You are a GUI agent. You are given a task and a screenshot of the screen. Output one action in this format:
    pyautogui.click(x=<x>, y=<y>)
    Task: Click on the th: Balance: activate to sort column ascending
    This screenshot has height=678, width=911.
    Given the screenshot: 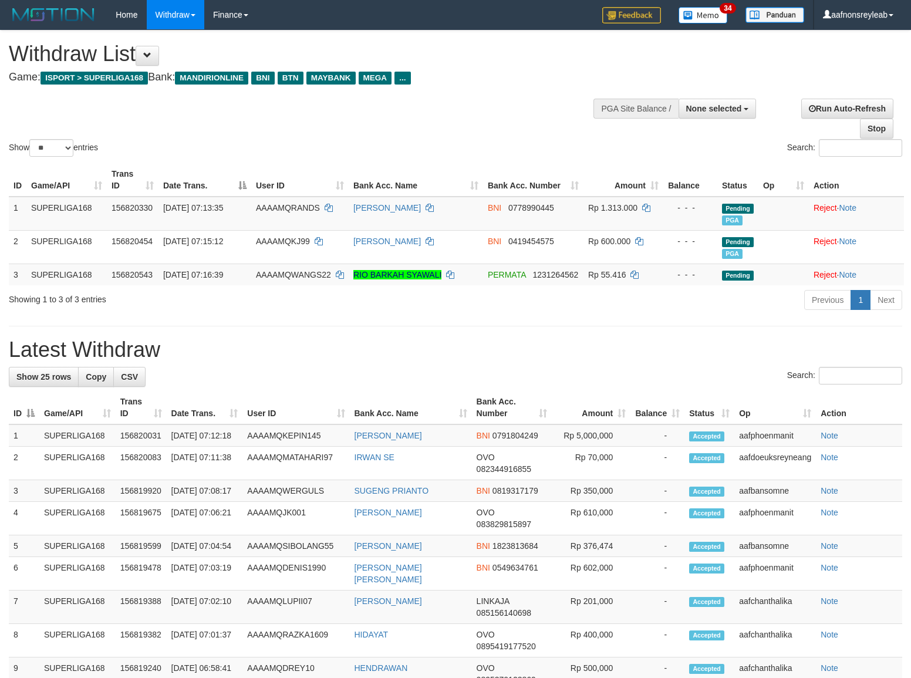 What is the action you would take?
    pyautogui.click(x=658, y=408)
    